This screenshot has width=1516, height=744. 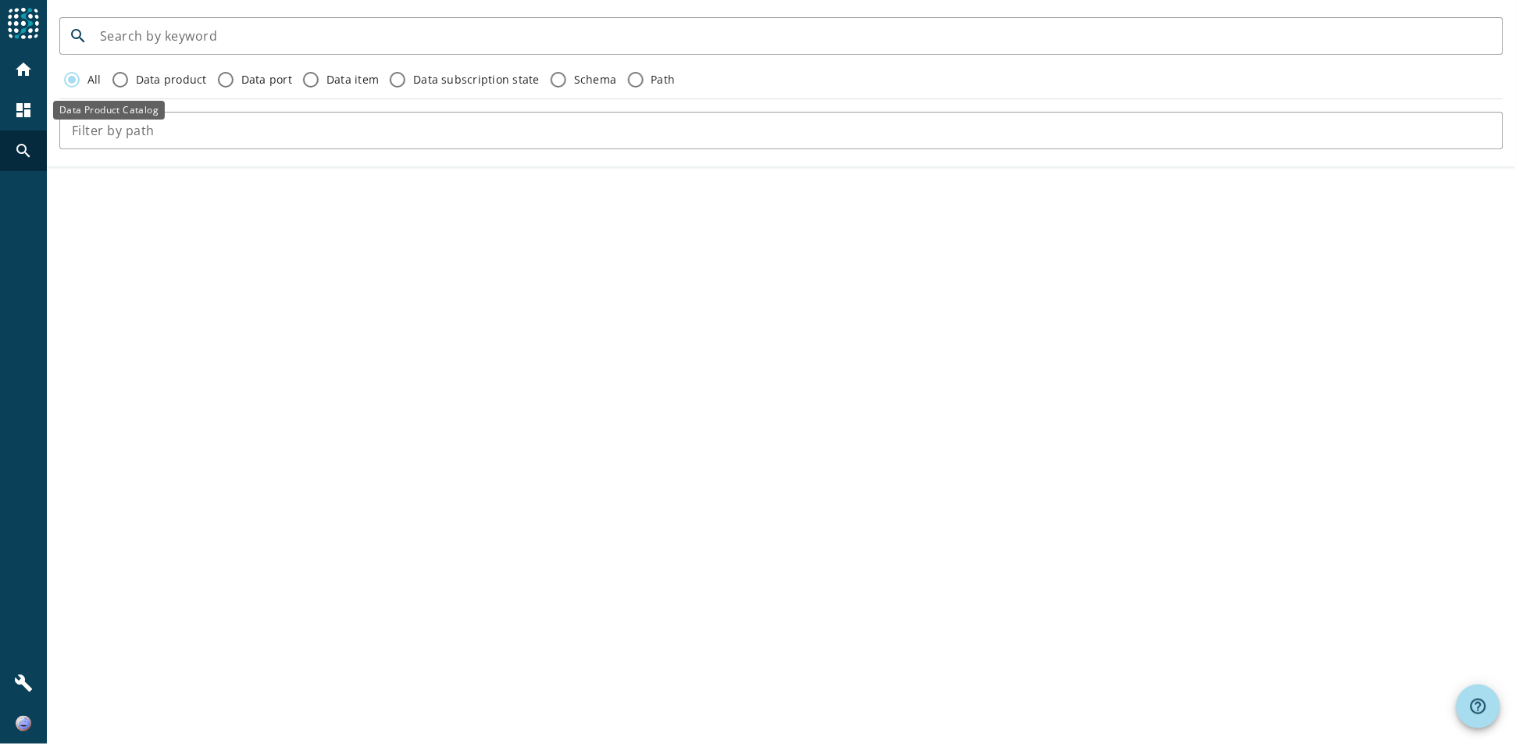 I want to click on mat-icon: dashboard, so click(x=23, y=110).